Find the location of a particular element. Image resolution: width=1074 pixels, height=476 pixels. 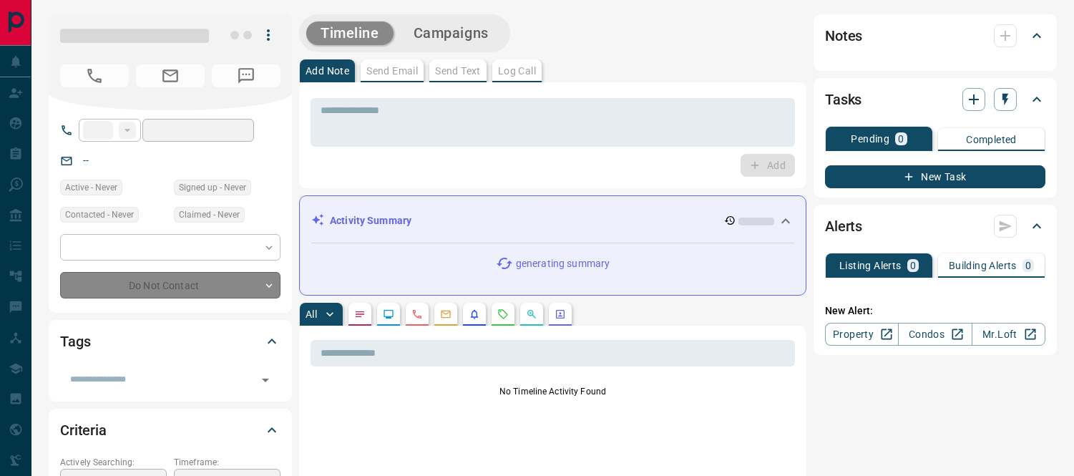

span: No Email is located at coordinates (170, 76).